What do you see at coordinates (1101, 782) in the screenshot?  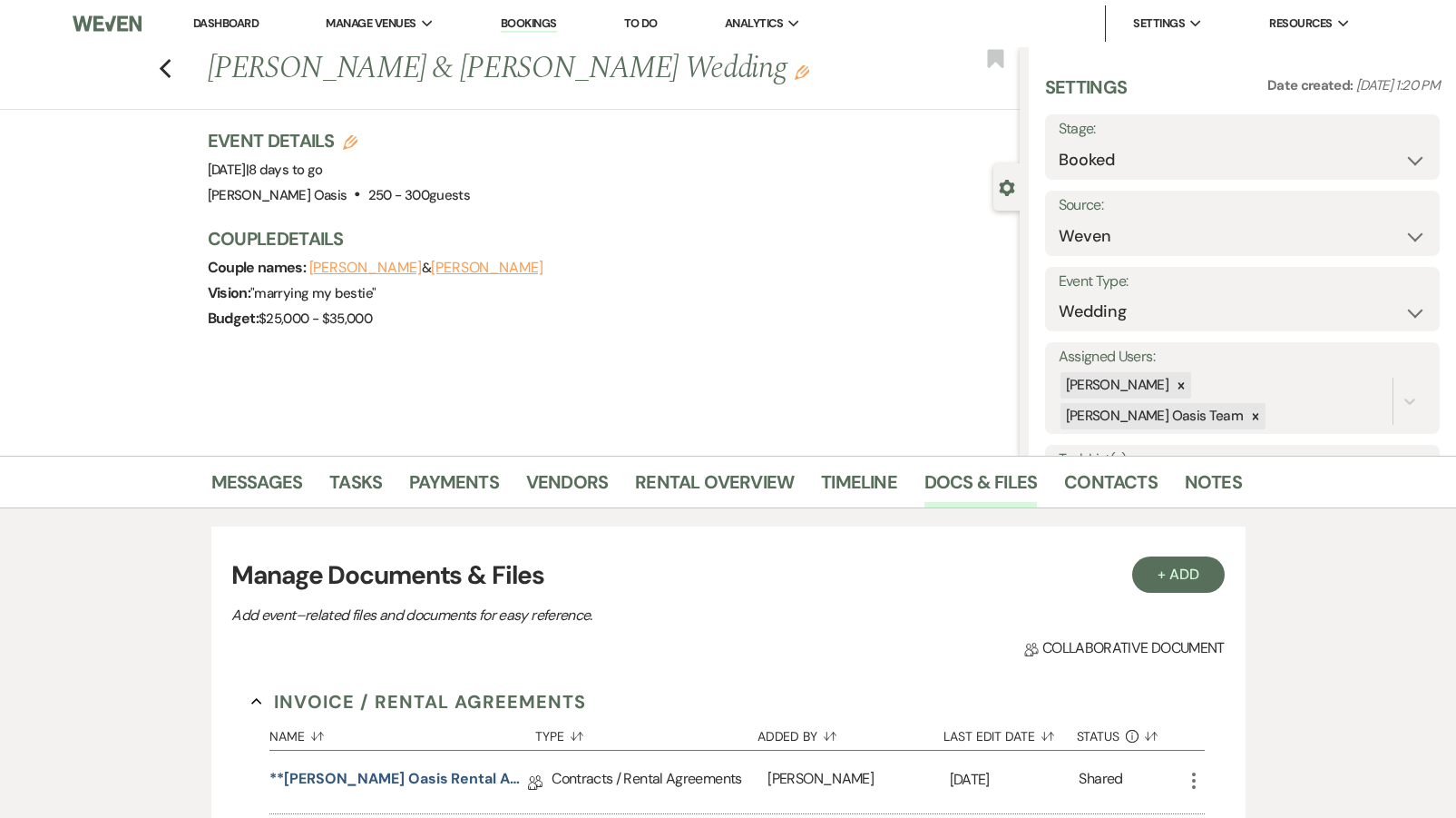 I see `div: Shared` at bounding box center [1101, 782].